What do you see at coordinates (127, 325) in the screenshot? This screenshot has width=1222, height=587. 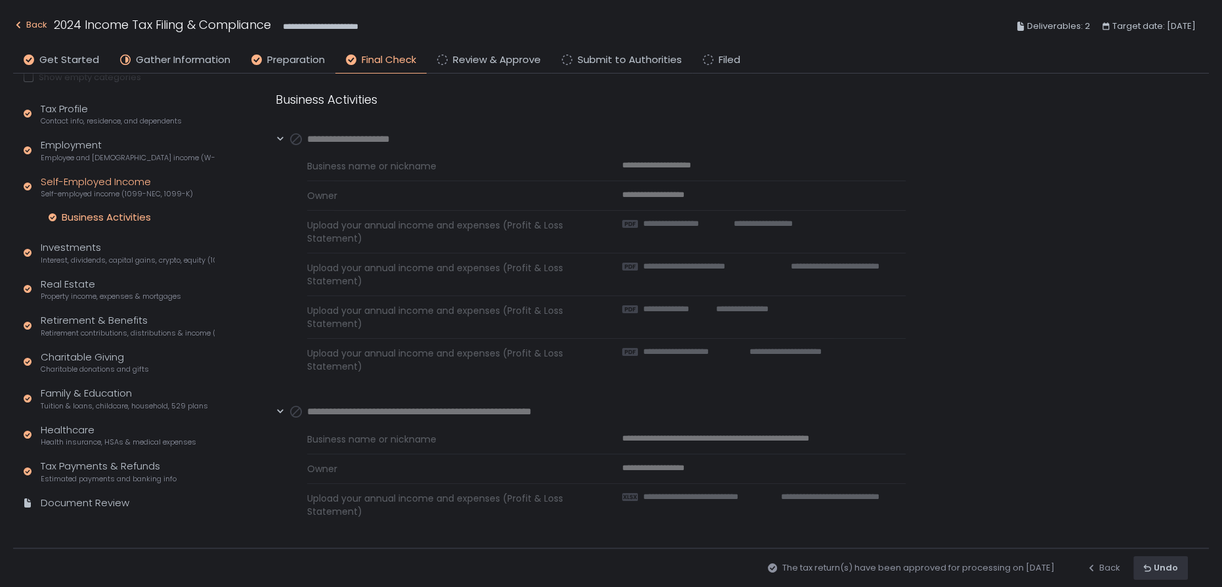 I see `div: Retirement & Benefits` at bounding box center [127, 325].